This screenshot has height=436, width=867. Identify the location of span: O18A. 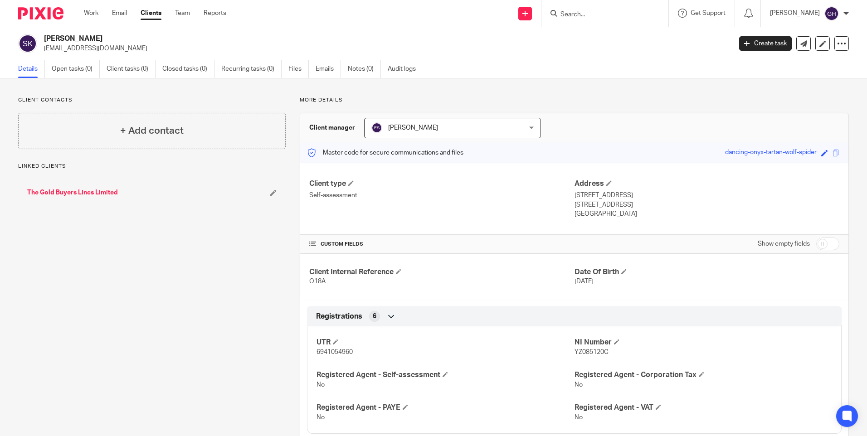
(317, 281).